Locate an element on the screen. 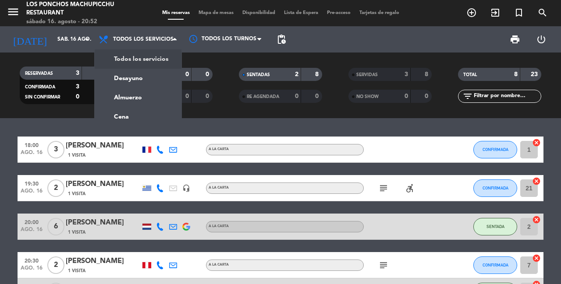 The width and height of the screenshot is (561, 284). span: SENTADAS is located at coordinates (258, 75).